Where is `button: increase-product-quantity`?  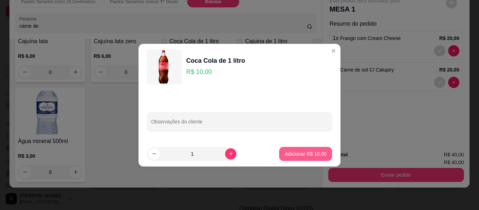
button: increase-product-quantity is located at coordinates (231, 154).